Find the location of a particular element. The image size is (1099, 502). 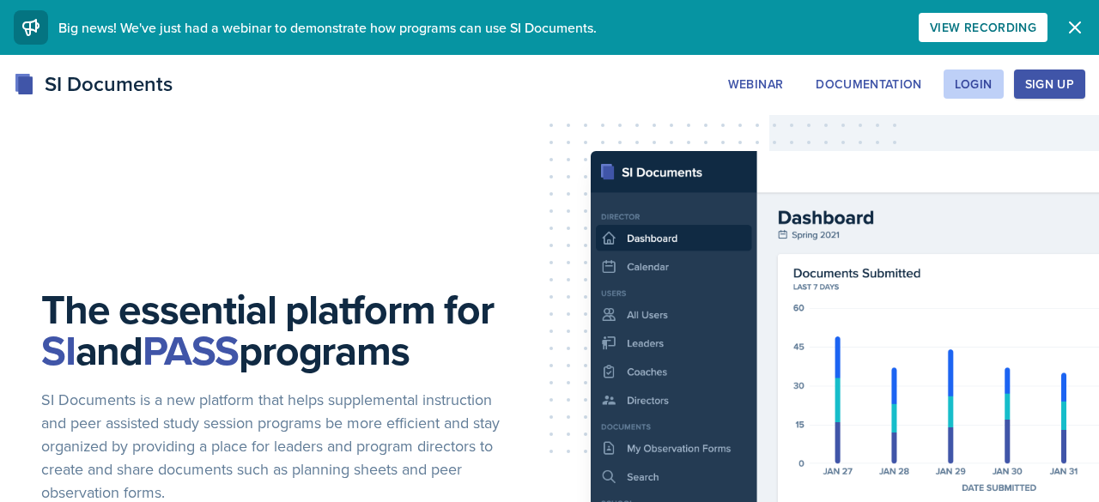

button: Sign Up is located at coordinates (1050, 84).